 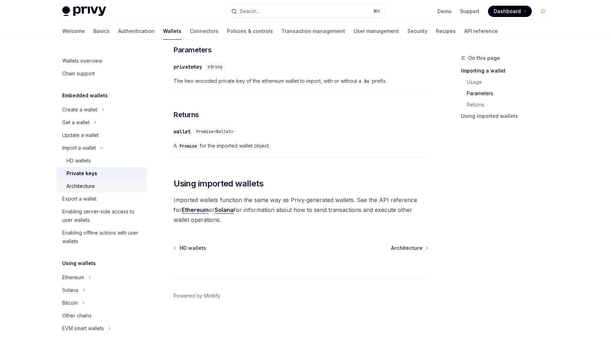 I want to click on div: Chain support, so click(x=79, y=74).